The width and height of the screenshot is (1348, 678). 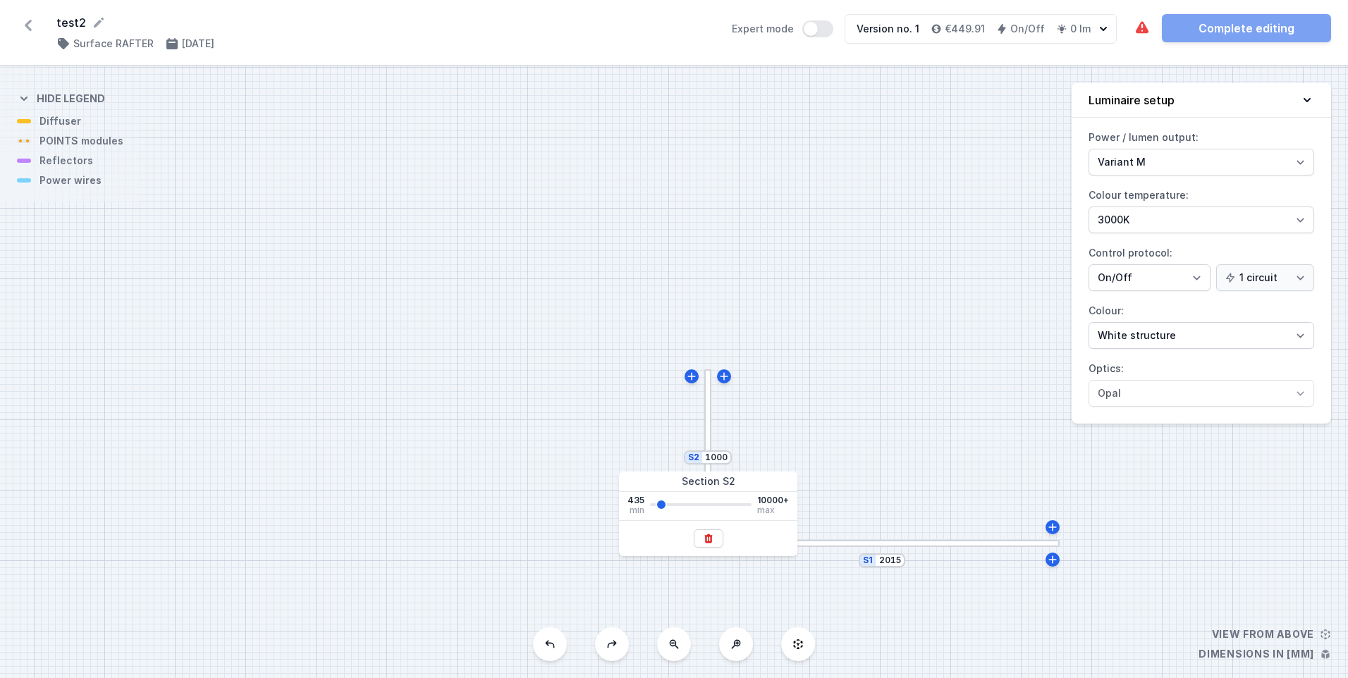 I want to click on label: Optics:, so click(x=1201, y=382).